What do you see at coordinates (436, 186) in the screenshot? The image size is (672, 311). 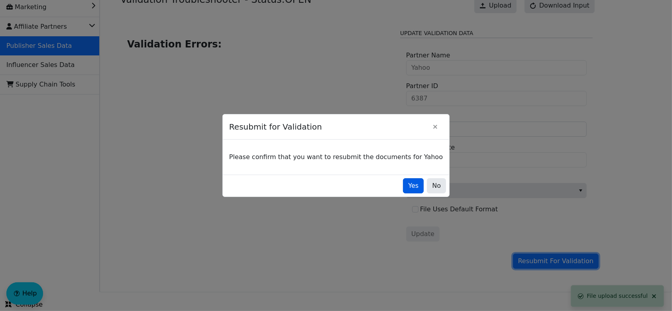 I see `button: No` at bounding box center [436, 186].